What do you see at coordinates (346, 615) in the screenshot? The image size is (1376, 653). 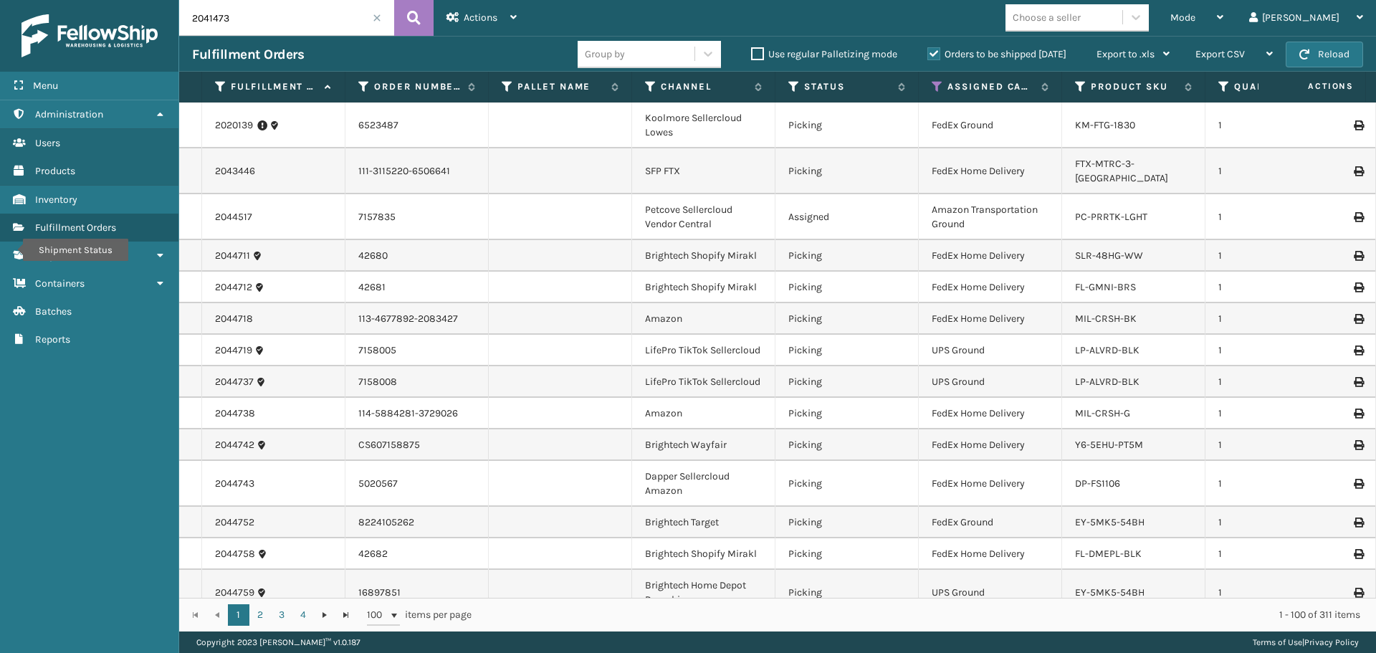 I see `a: Go to the last page` at bounding box center [346, 615].